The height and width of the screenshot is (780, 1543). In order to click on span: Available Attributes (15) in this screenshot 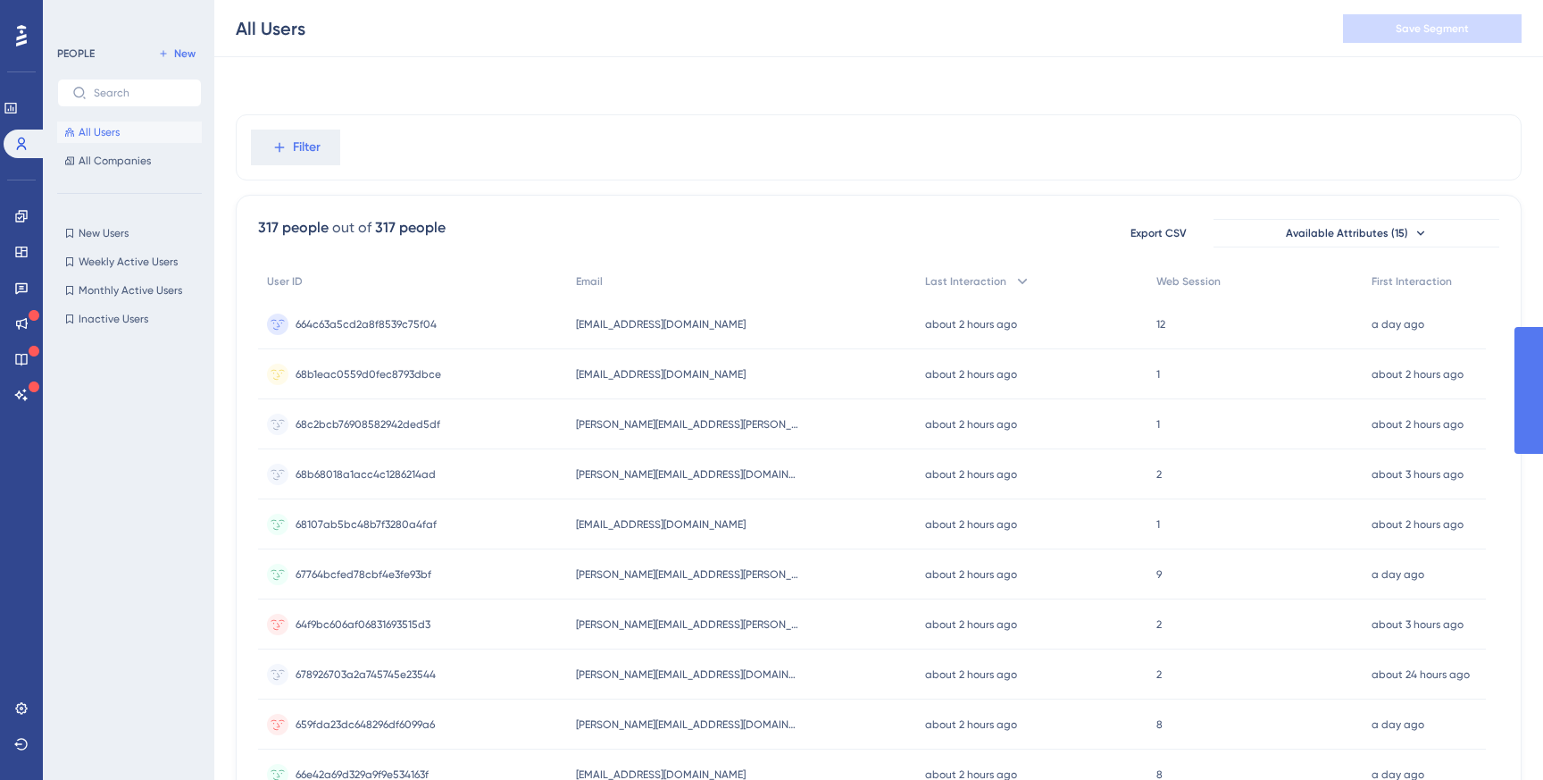, I will do `click(1347, 233)`.